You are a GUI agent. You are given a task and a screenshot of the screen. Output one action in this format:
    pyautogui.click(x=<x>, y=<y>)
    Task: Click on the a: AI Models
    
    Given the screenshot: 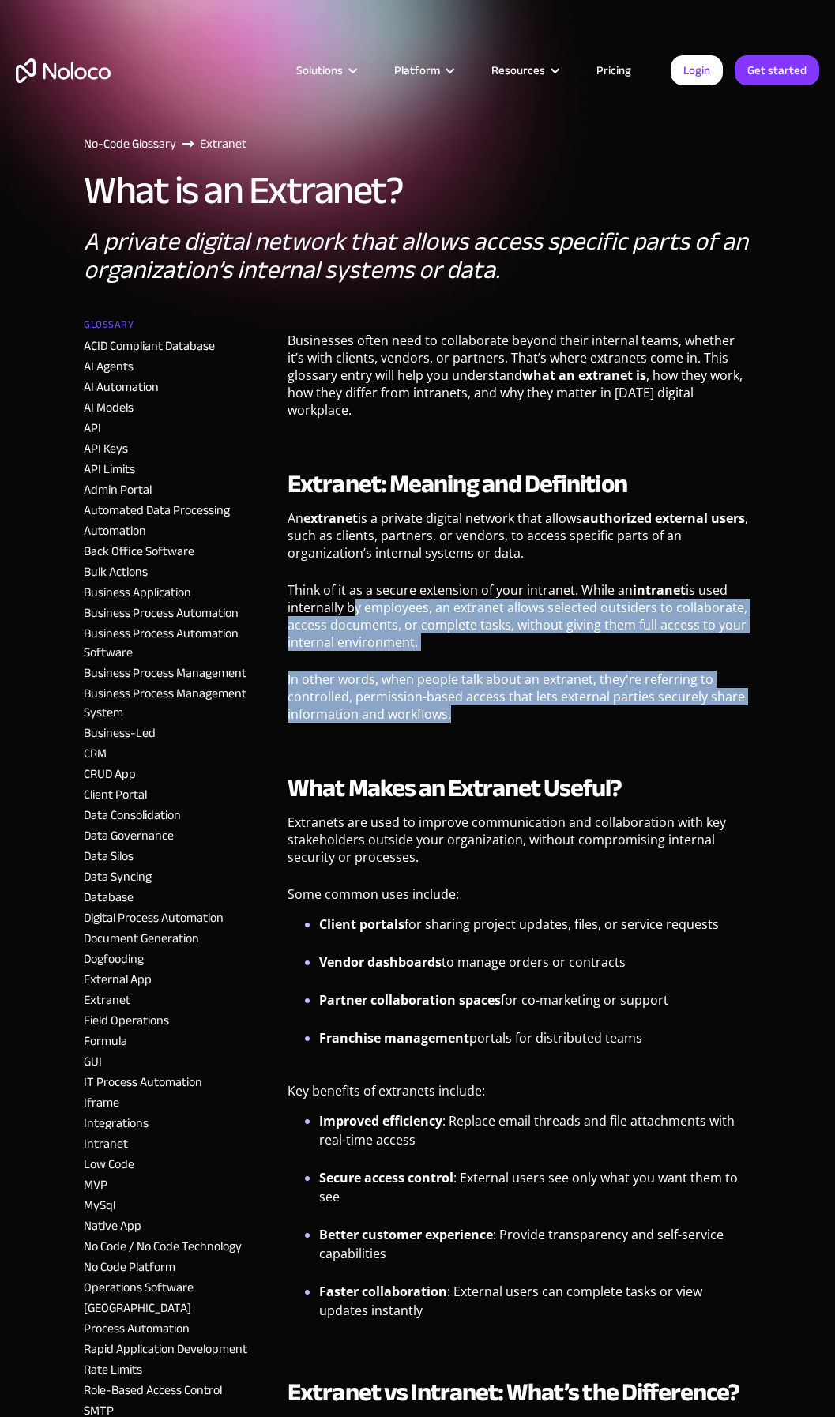 What is the action you would take?
    pyautogui.click(x=108, y=407)
    